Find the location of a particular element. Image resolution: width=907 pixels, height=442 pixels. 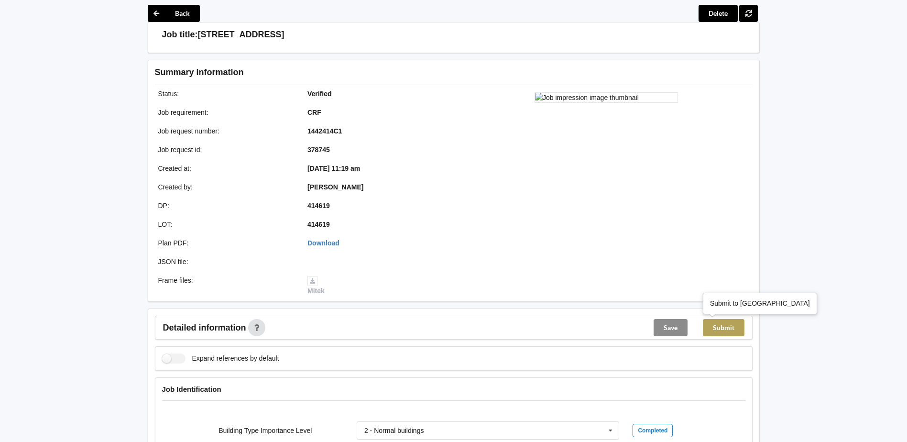

a: Mitek is located at coordinates (316, 285).